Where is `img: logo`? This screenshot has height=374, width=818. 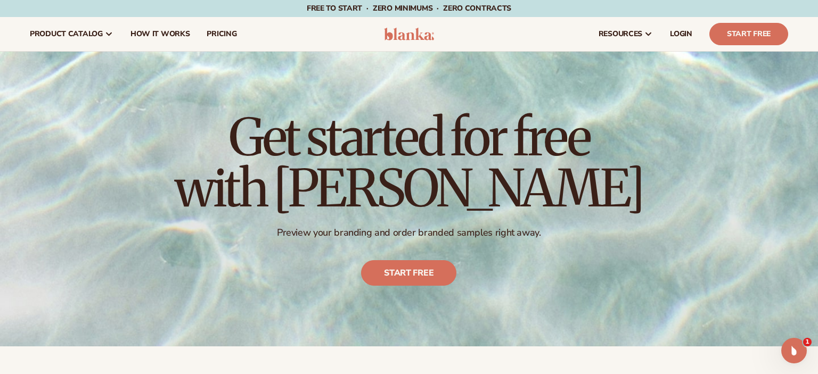 img: logo is located at coordinates (409, 34).